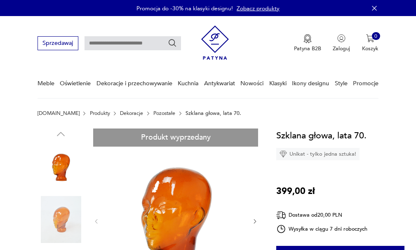 The width and height of the screenshot is (416, 250). Describe the element at coordinates (75, 83) in the screenshot. I see `a: Oświetlenie` at that location.